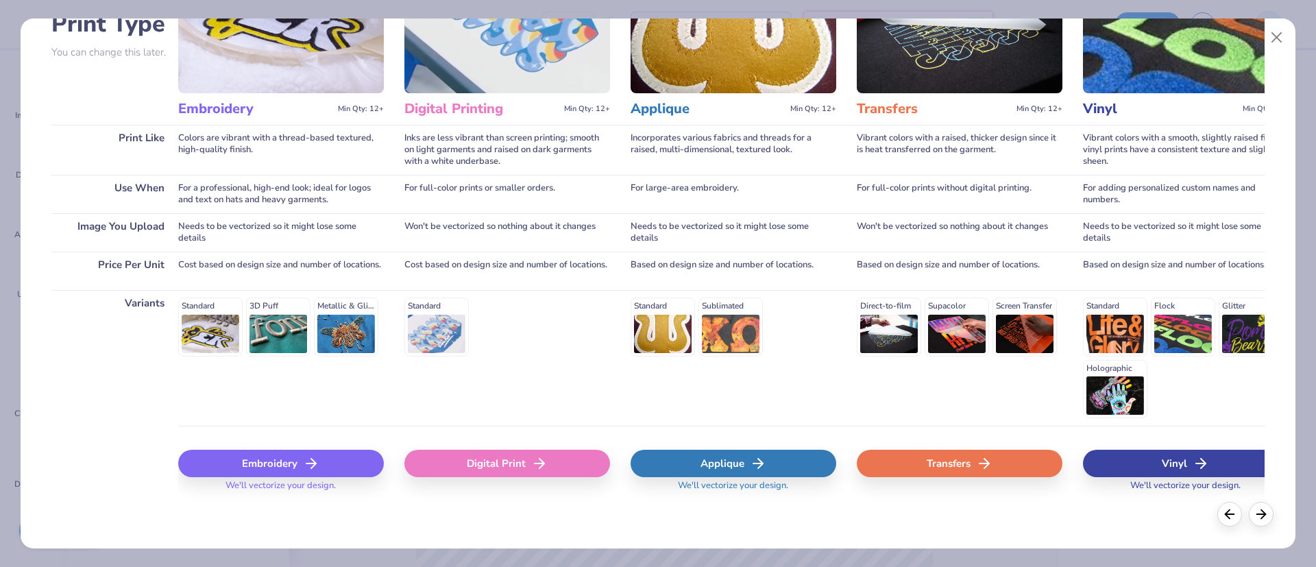 Image resolution: width=1316 pixels, height=567 pixels. I want to click on div: Image You Upload, so click(114, 232).